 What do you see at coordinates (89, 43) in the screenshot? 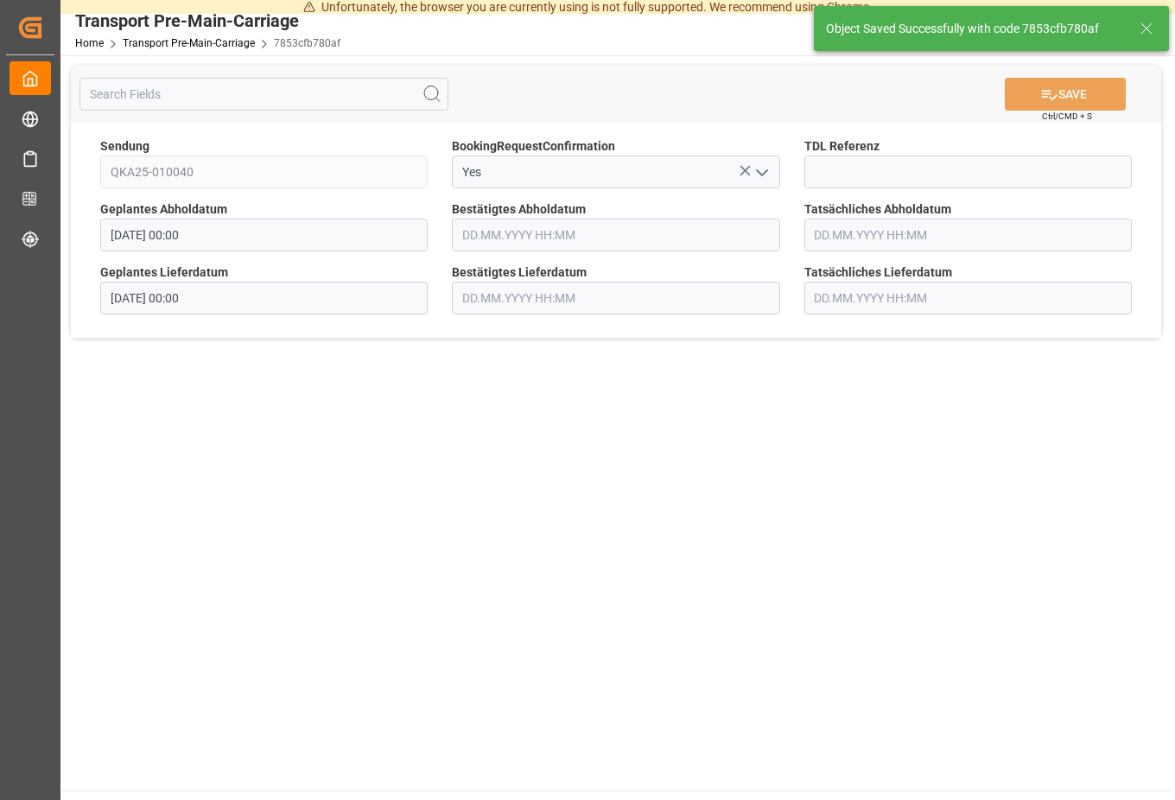
I see `a: Home` at bounding box center [89, 43].